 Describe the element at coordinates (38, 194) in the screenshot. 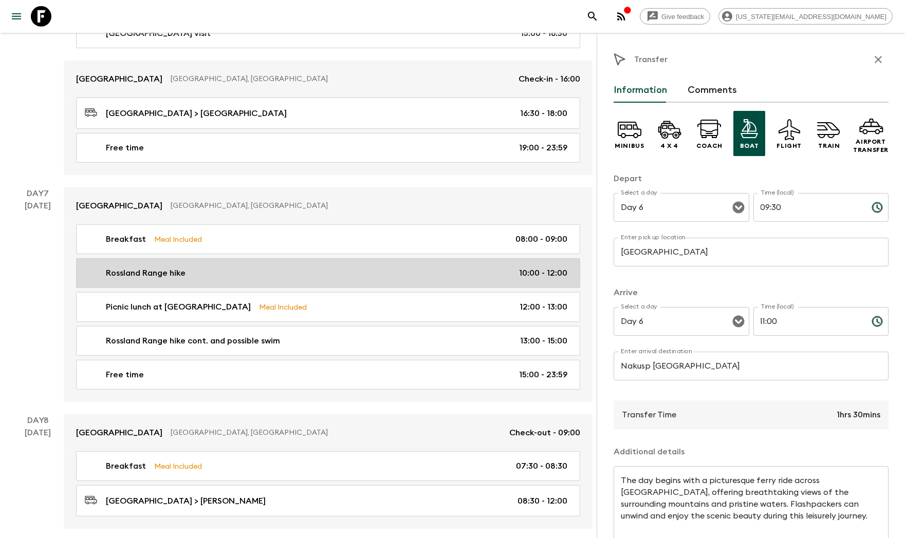

I see `p: Day 7` at that location.